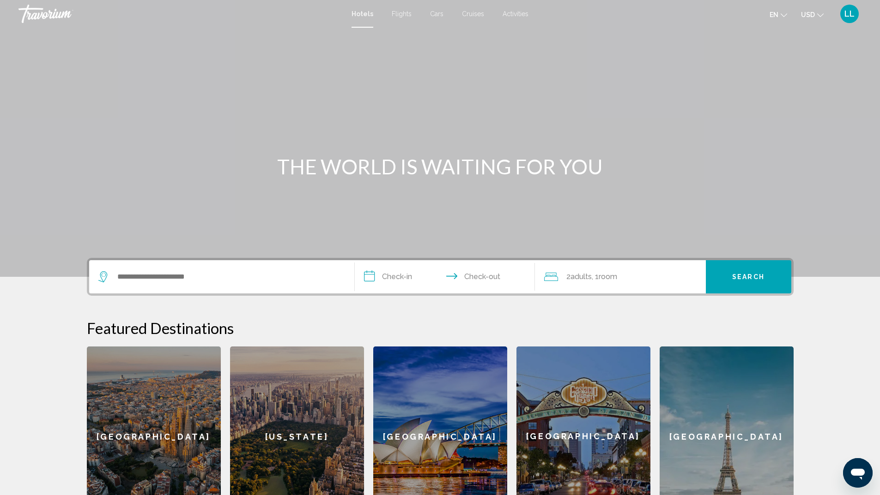  Describe the element at coordinates (440, 277) in the screenshot. I see `div: Search widget` at that location.